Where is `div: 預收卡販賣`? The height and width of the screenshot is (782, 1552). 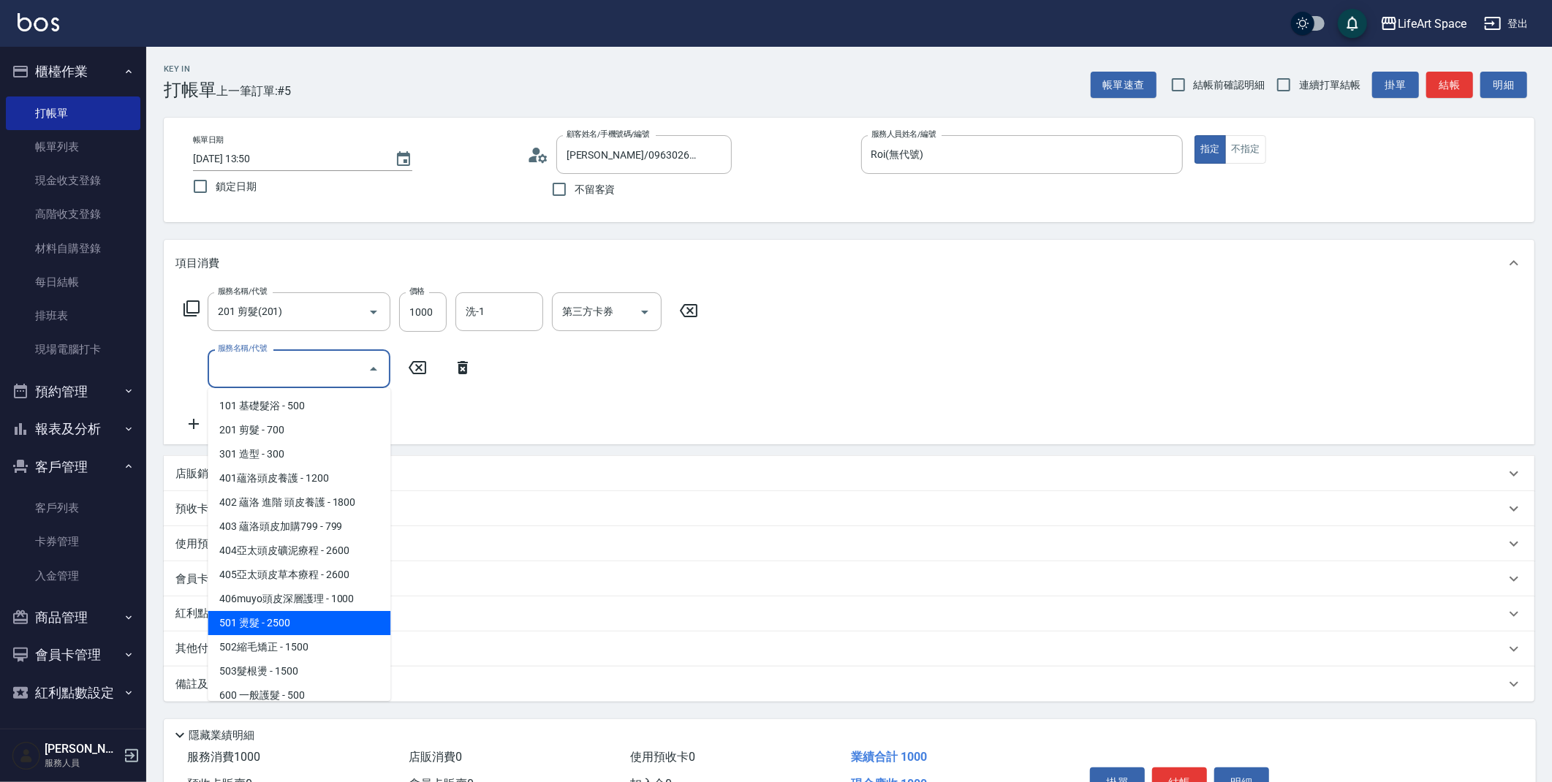 div: 預收卡販賣 is located at coordinates (849, 509).